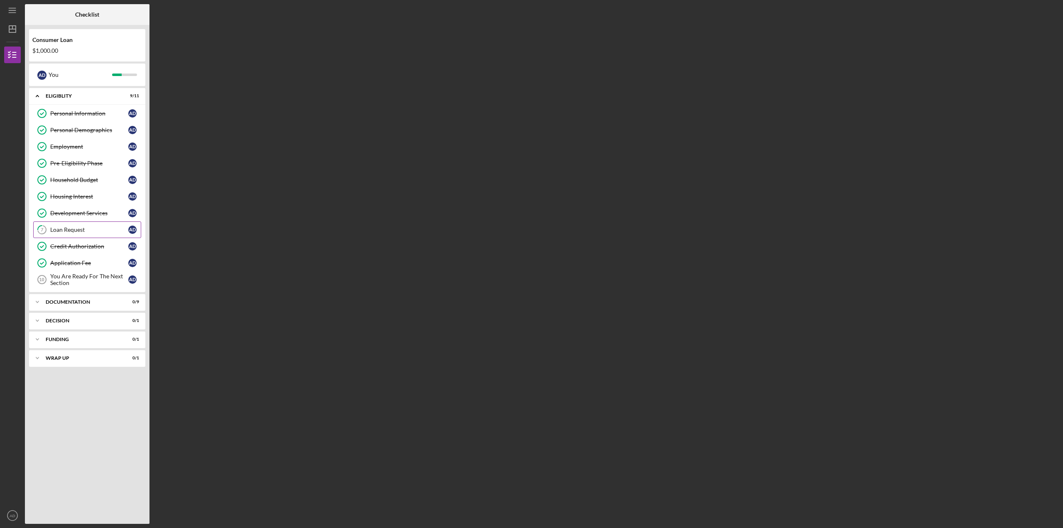 This screenshot has height=528, width=1063. I want to click on text: AD, so click(12, 515).